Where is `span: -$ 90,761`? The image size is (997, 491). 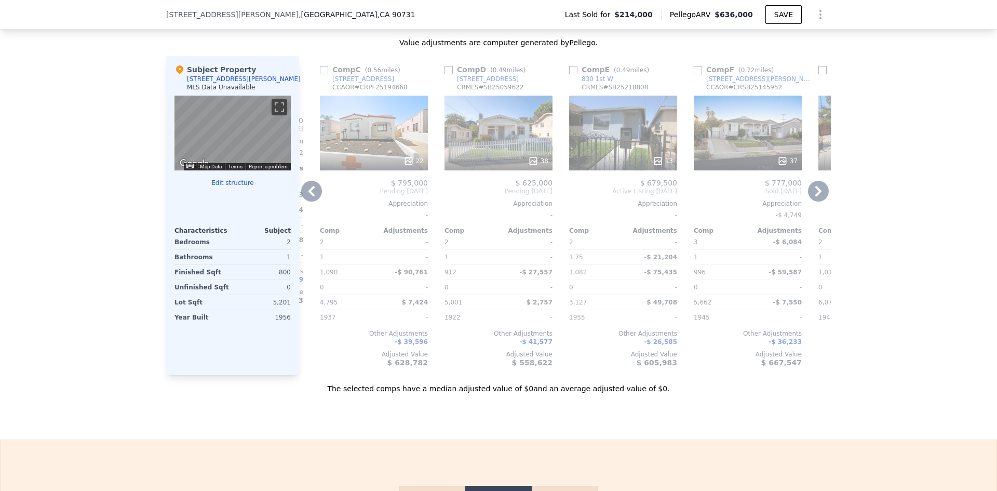 span: -$ 90,761 is located at coordinates (411, 272).